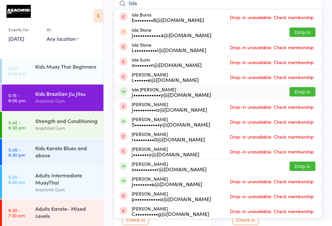 The height and width of the screenshot is (226, 332). Describe the element at coordinates (17, 213) in the screenshot. I see `time: 6:30 - 7:30 pm` at that location.